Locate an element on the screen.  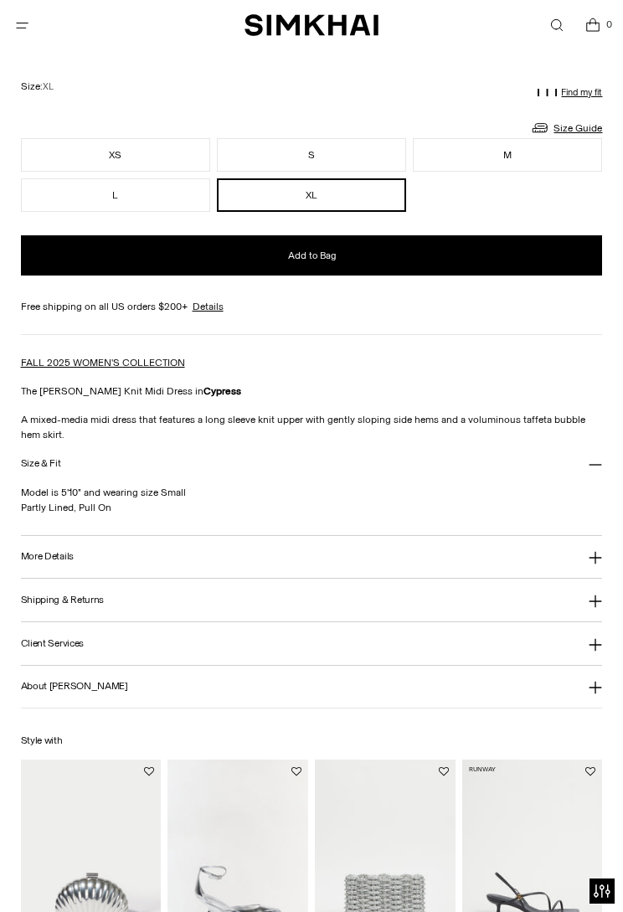
button: M is located at coordinates (507, 155).